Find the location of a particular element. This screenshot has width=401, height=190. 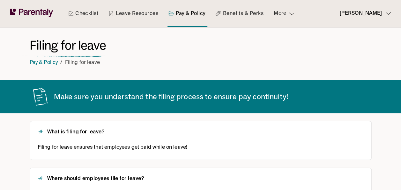

span: leave is located at coordinates (92, 45).